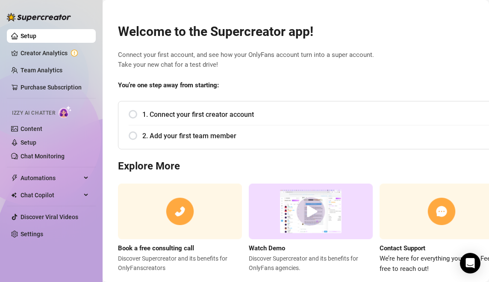  Describe the element at coordinates (65, 112) in the screenshot. I see `img: AI Chatter` at that location.